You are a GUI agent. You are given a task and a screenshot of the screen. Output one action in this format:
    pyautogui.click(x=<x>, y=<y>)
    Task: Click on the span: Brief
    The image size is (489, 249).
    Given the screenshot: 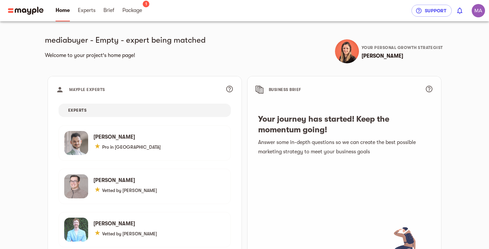 What is the action you would take?
    pyautogui.click(x=109, y=10)
    